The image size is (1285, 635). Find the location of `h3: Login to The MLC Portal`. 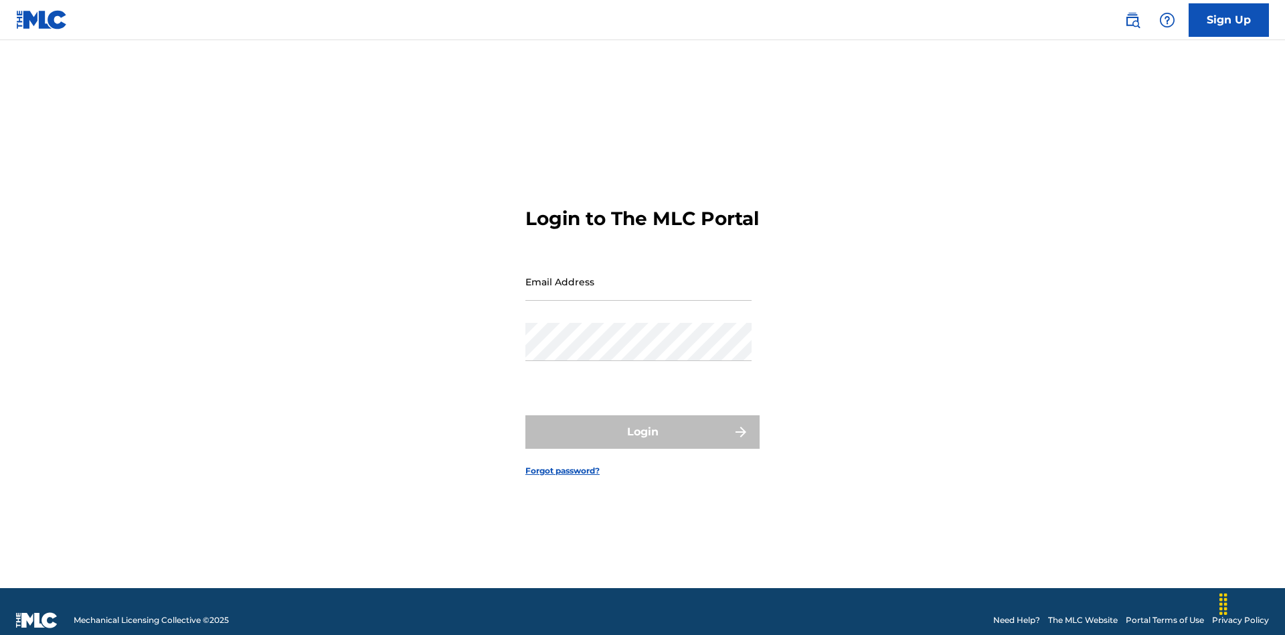

h3: Login to The MLC Portal is located at coordinates (642, 218).